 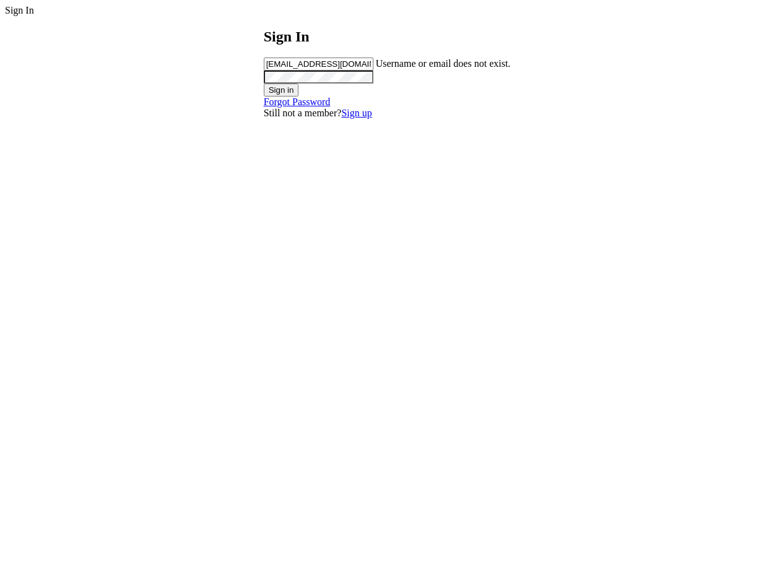 I want to click on div: Still not a member?, so click(x=387, y=113).